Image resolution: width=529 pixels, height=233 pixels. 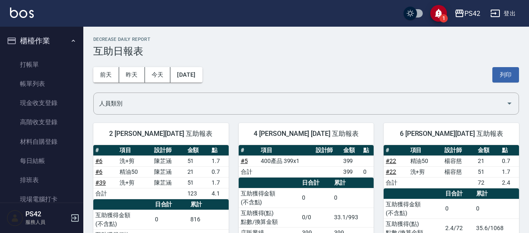 I want to click on input: 人員名稱, so click(x=300, y=103).